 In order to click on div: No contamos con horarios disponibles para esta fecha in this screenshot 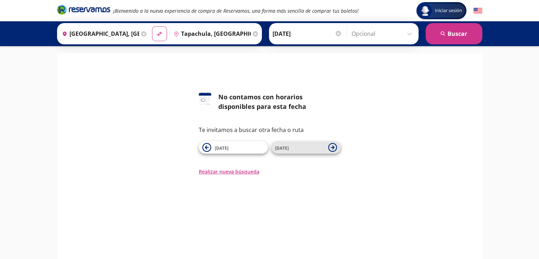, I will do `click(279, 102)`.